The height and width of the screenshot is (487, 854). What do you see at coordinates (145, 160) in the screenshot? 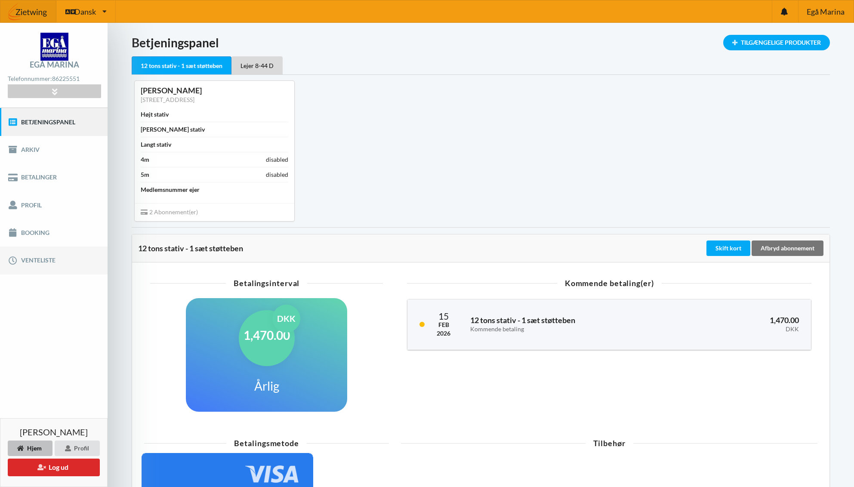
I see `div: 4m` at bounding box center [145, 160].